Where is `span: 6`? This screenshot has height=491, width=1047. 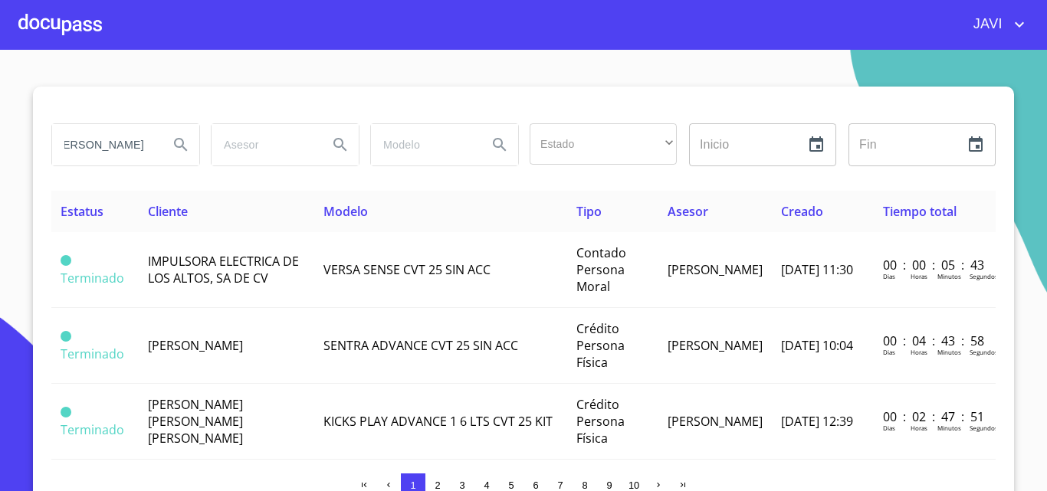
span: 6 is located at coordinates (535, 485).